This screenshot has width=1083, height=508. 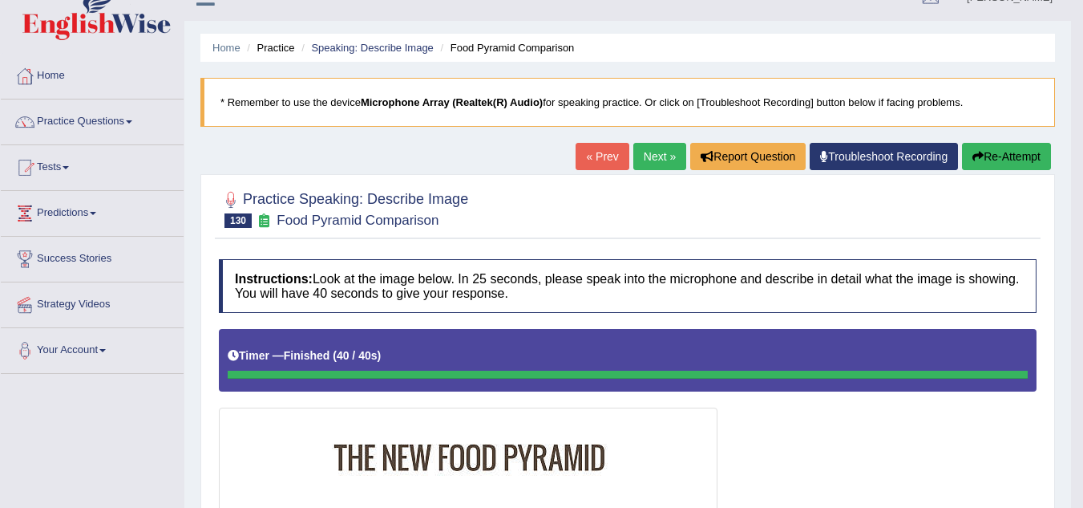 What do you see at coordinates (1006, 156) in the screenshot?
I see `button: Re-Attempt` at bounding box center [1006, 156].